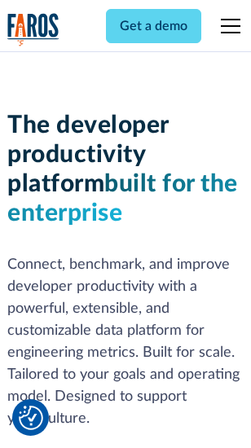  What do you see at coordinates (122, 199) in the screenshot?
I see `span: built for the enterprise` at bounding box center [122, 199].